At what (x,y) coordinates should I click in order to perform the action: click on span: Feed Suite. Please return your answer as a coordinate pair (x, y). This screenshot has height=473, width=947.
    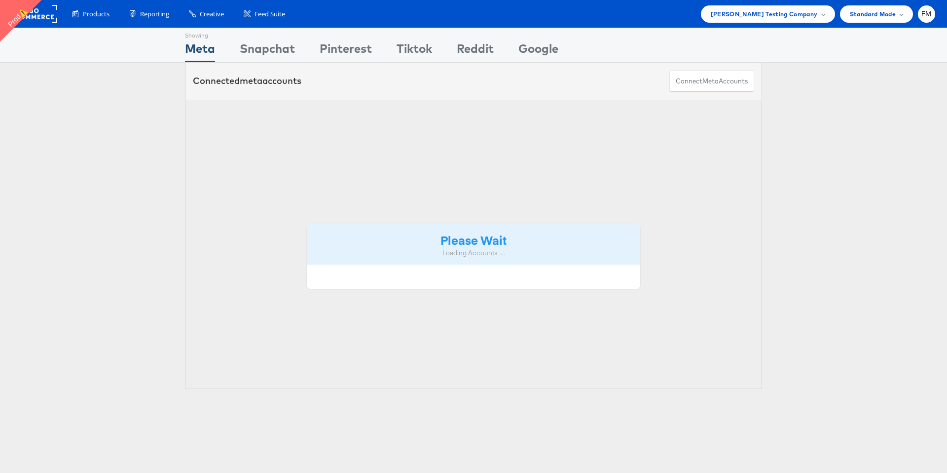
    Looking at the image, I should click on (270, 14).